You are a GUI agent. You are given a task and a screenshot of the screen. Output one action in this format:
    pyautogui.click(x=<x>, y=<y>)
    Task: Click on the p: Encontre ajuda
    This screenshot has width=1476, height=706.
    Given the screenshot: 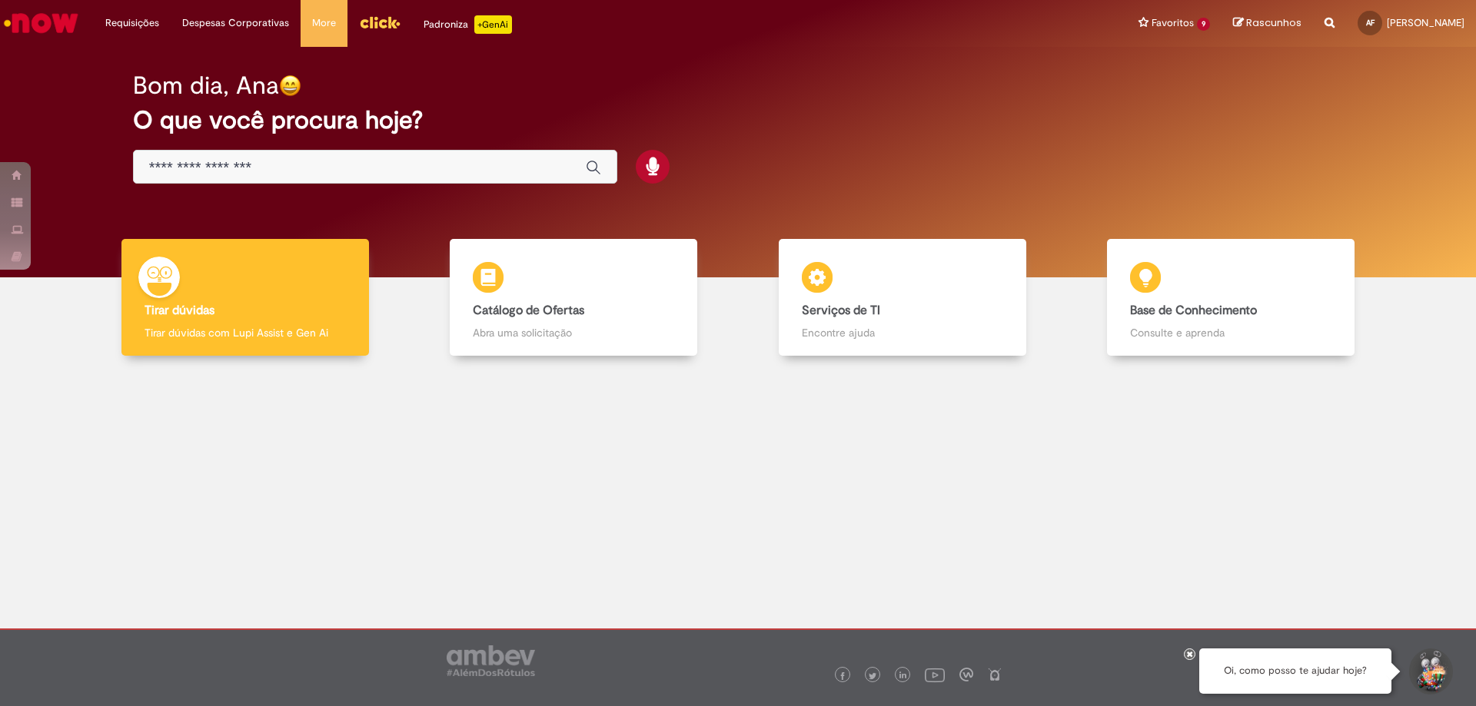 What is the action you would take?
    pyautogui.click(x=902, y=333)
    